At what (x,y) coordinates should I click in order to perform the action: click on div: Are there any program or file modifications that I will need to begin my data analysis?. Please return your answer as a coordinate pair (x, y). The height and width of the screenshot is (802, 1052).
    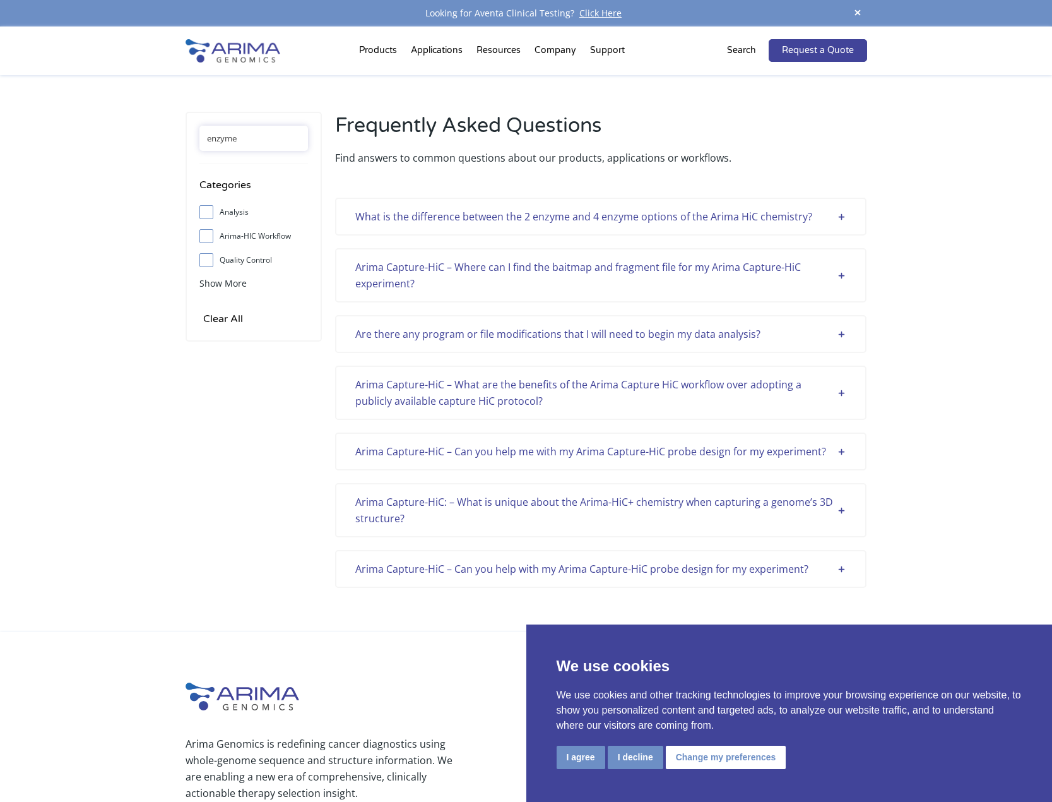
    Looking at the image, I should click on (601, 334).